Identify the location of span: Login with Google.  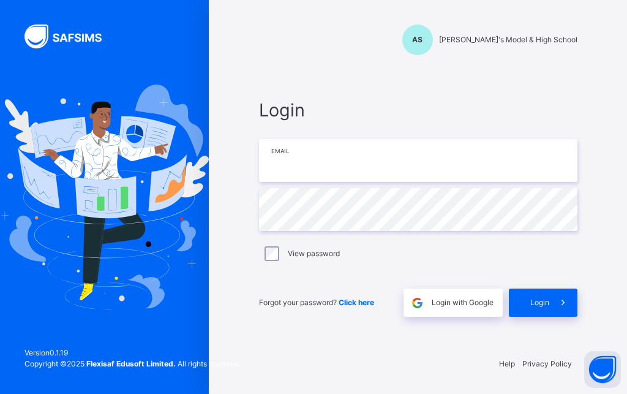
(463, 303).